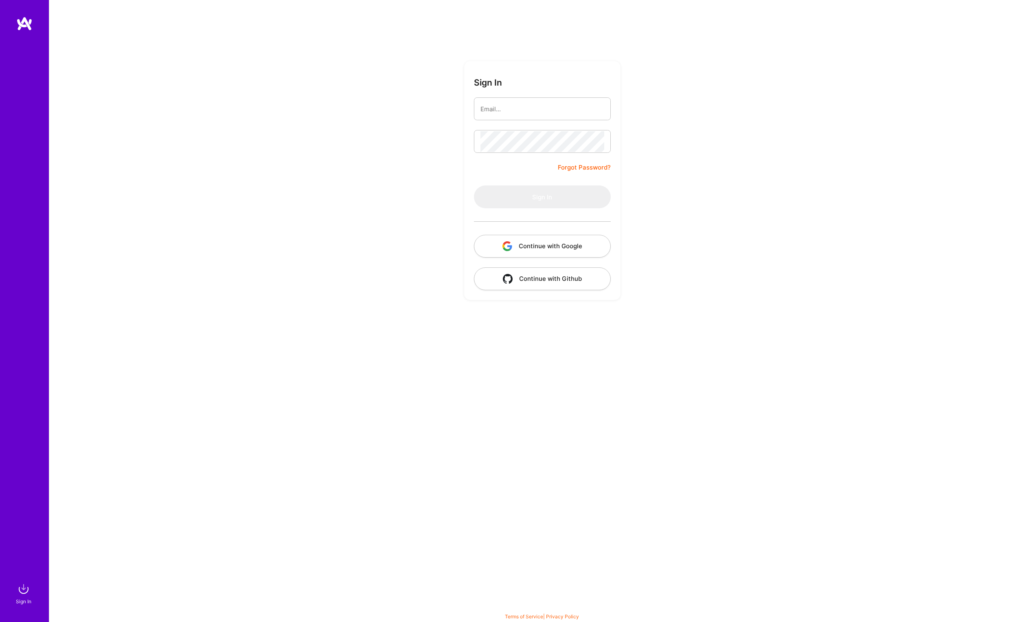 This screenshot has height=622, width=1035. What do you see at coordinates (585, 167) in the screenshot?
I see `a: Forgot Password?` at bounding box center [585, 167].